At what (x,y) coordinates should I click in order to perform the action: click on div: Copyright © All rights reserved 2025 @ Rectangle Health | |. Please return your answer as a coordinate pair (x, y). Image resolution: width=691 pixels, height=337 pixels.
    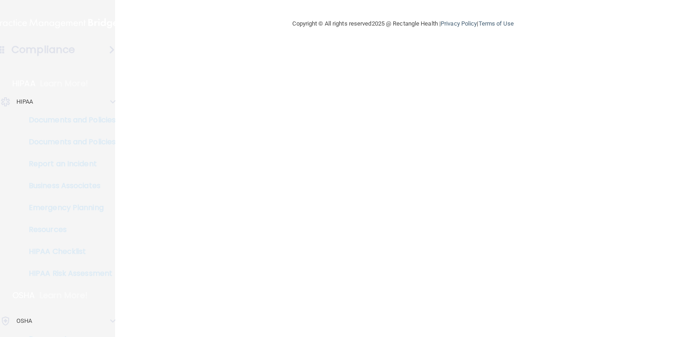
    Looking at the image, I should click on (403, 24).